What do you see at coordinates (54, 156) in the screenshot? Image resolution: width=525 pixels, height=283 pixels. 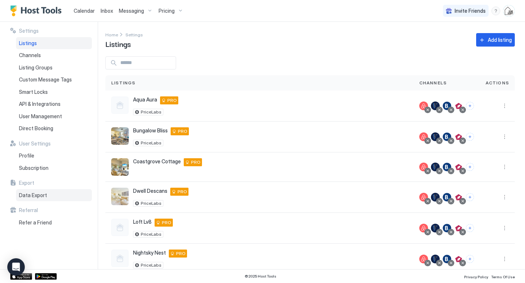 I see `a: Profile` at bounding box center [54, 156].